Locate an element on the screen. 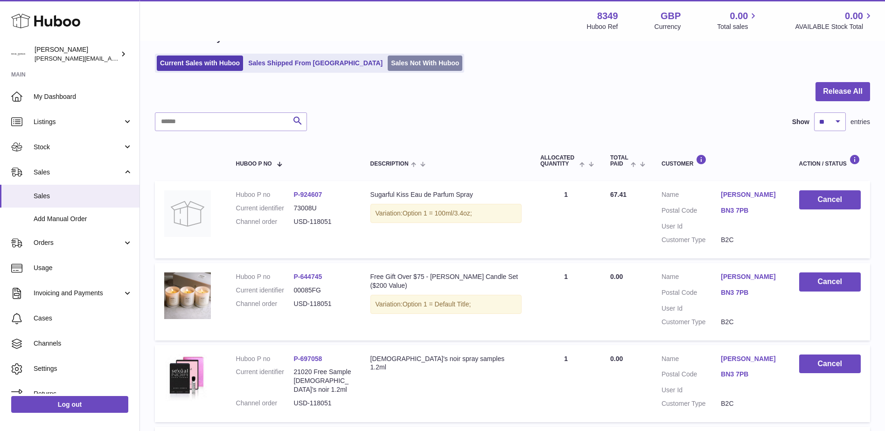 The image size is (885, 431). div: Action / Status is located at coordinates (830, 160).